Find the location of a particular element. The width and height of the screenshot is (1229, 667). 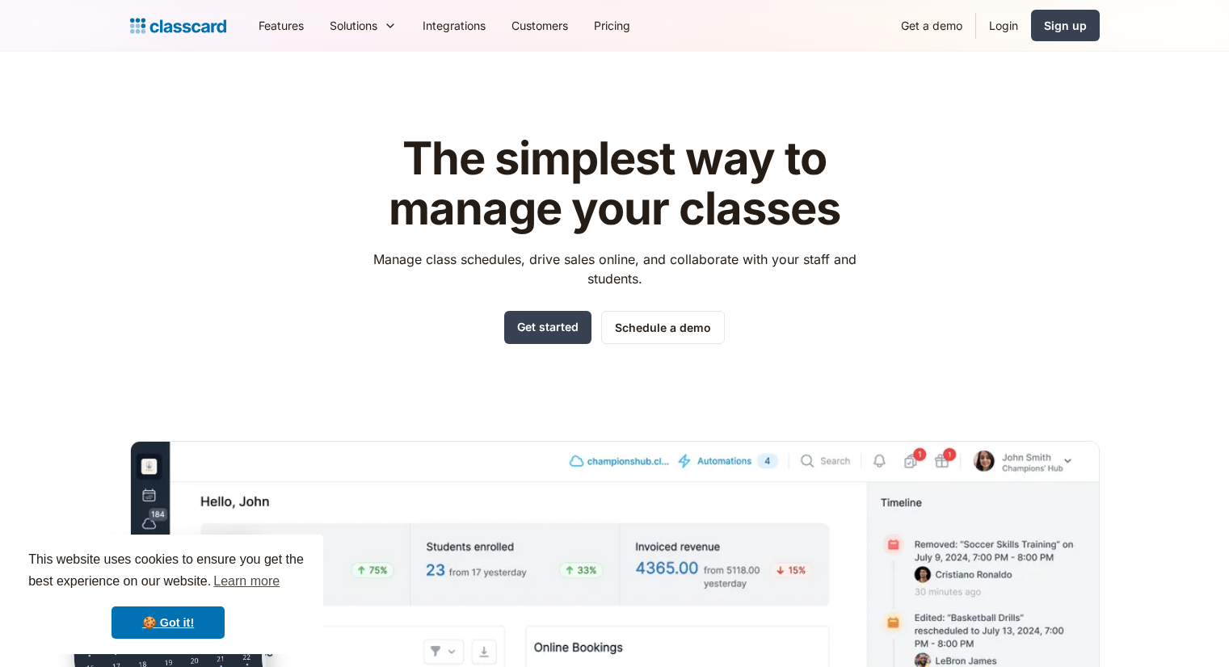

div: Sign up is located at coordinates (1065, 25).